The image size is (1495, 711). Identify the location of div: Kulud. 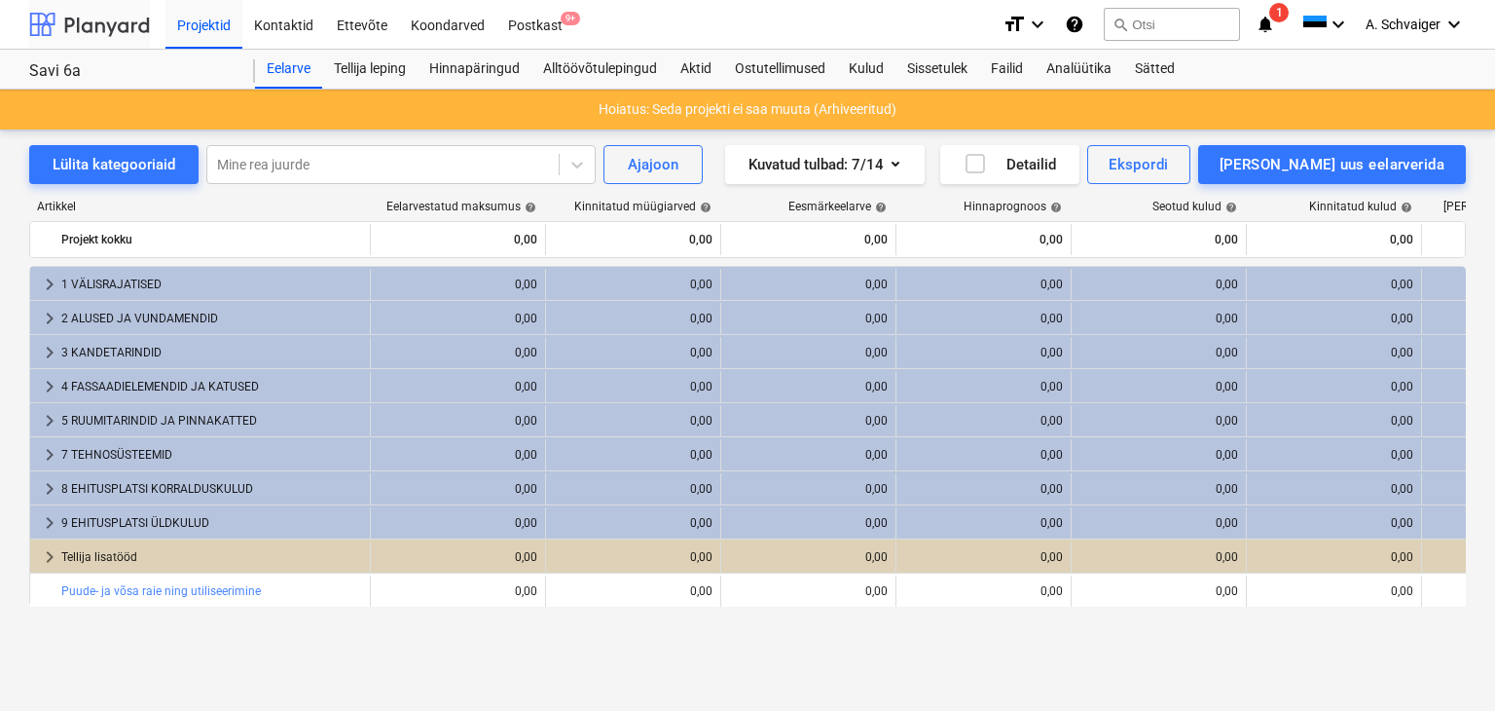
(866, 69).